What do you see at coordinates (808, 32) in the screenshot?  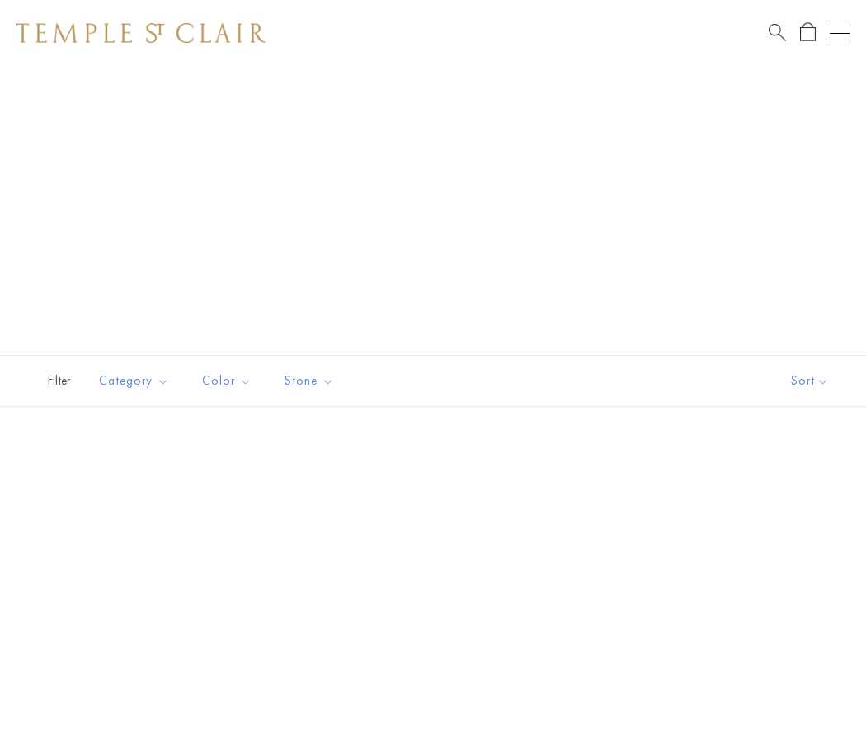 I see `a: Open Shopping Bag` at bounding box center [808, 32].